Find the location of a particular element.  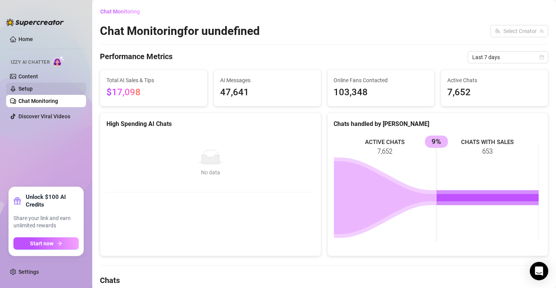

span: team is located at coordinates (542, 31).